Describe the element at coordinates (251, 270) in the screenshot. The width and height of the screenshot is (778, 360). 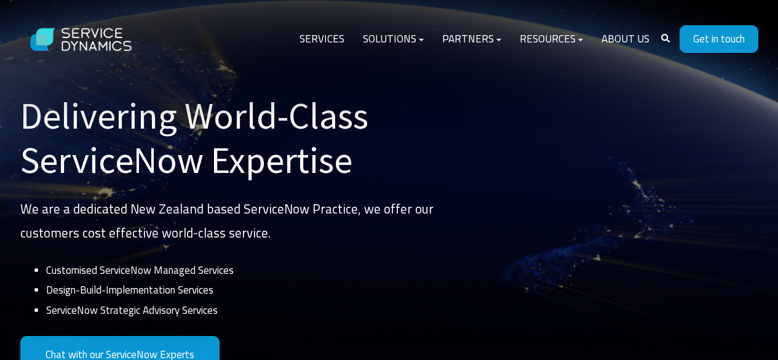
I see `li: Customised ServiceNow Managed Services` at that location.